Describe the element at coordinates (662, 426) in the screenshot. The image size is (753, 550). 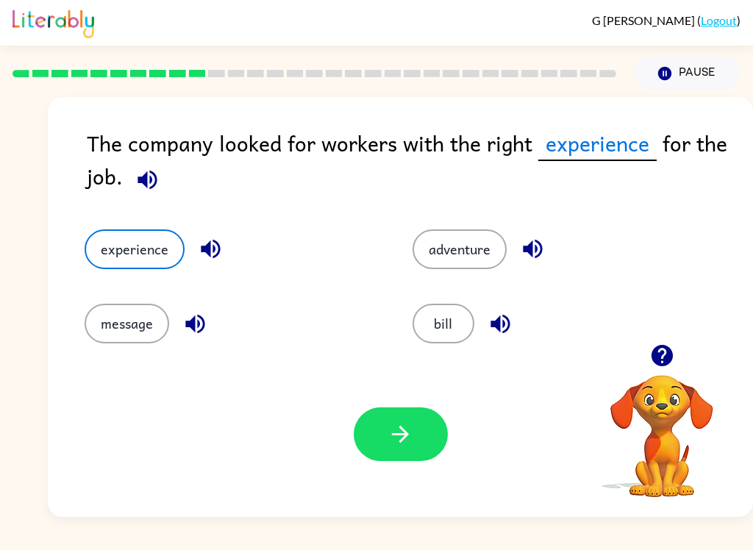
I see `video: Your browser must support playing .mp4 files to use Literably. Please try using another browser.` at that location.